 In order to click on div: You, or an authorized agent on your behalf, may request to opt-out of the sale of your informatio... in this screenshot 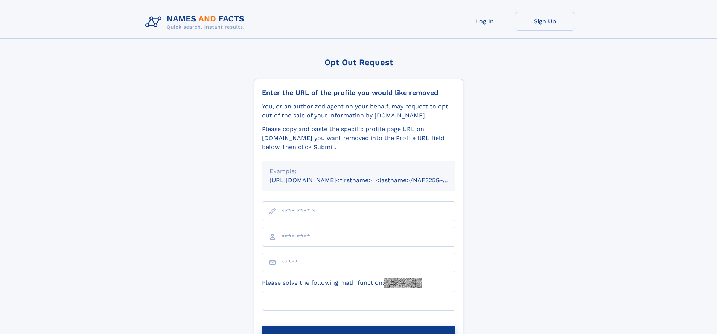, I will do `click(359, 111)`.